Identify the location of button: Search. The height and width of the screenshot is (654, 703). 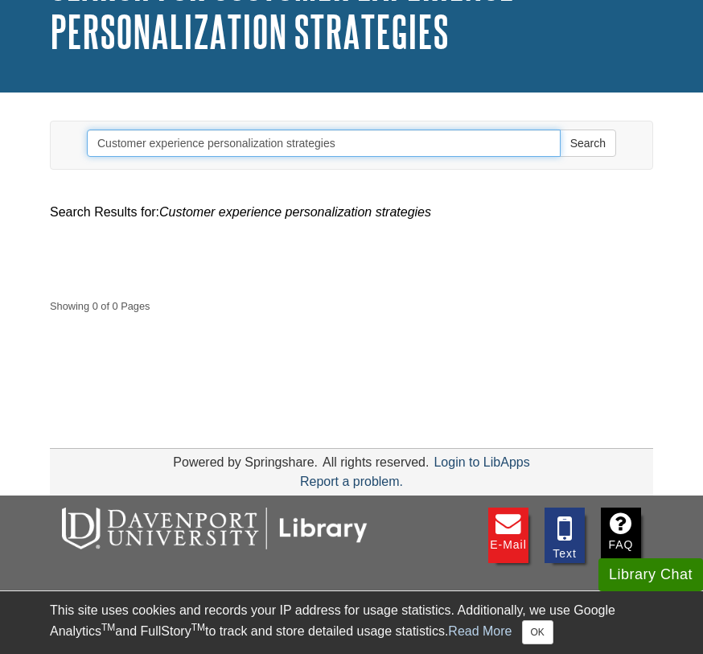
(588, 143).